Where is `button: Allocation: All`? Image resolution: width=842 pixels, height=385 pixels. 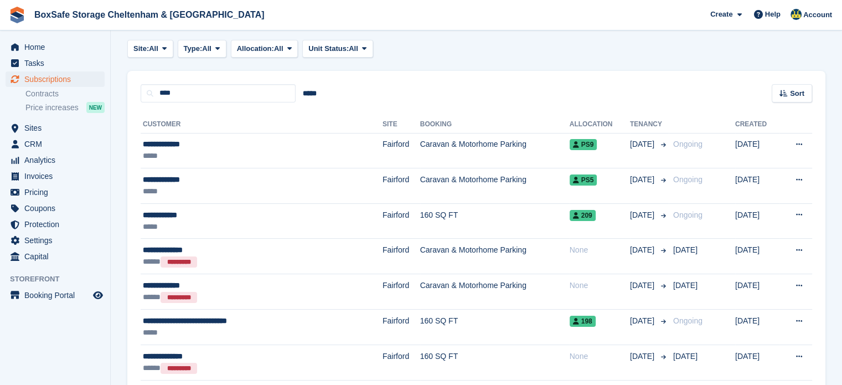
button: Allocation: All is located at coordinates (265, 49).